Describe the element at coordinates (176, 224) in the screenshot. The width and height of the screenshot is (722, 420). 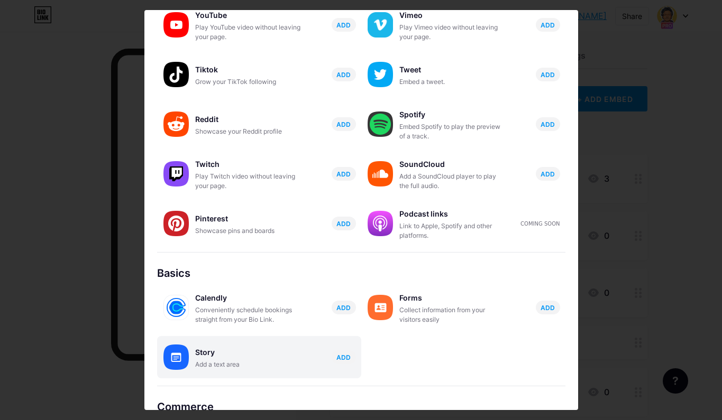
I see `img: pinterest` at that location.